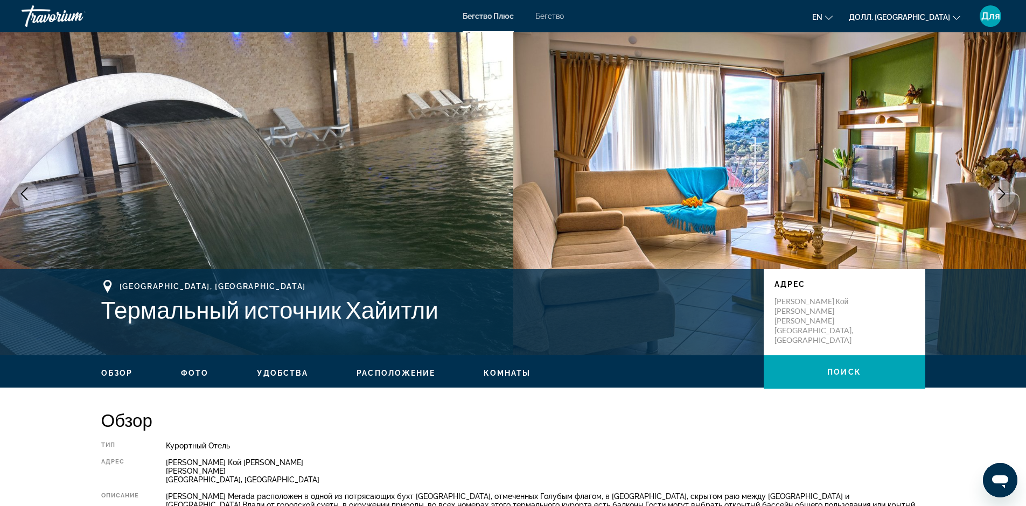 Image resolution: width=1026 pixels, height=506 pixels. What do you see at coordinates (488, 16) in the screenshot?
I see `a: Бегство Плюс` at bounding box center [488, 16].